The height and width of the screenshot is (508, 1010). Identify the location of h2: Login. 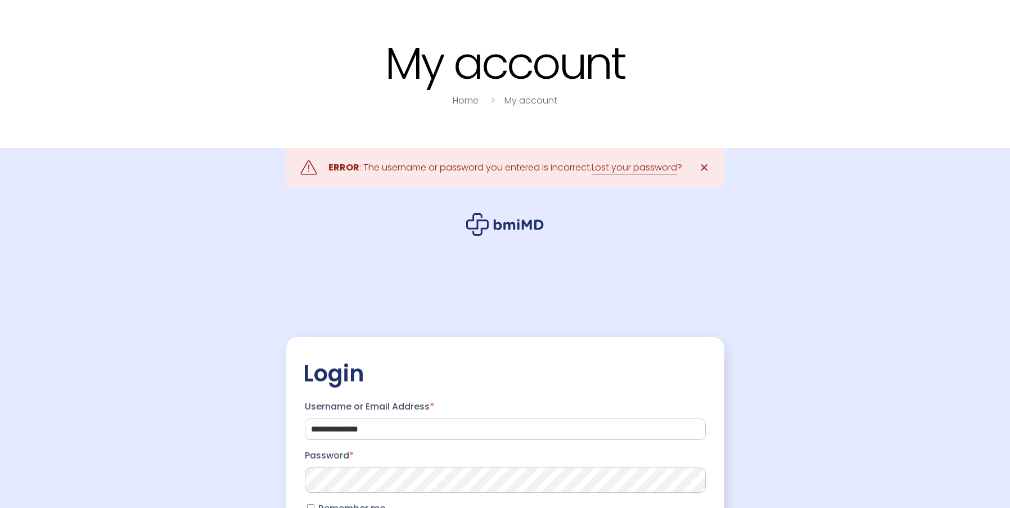
(505, 373).